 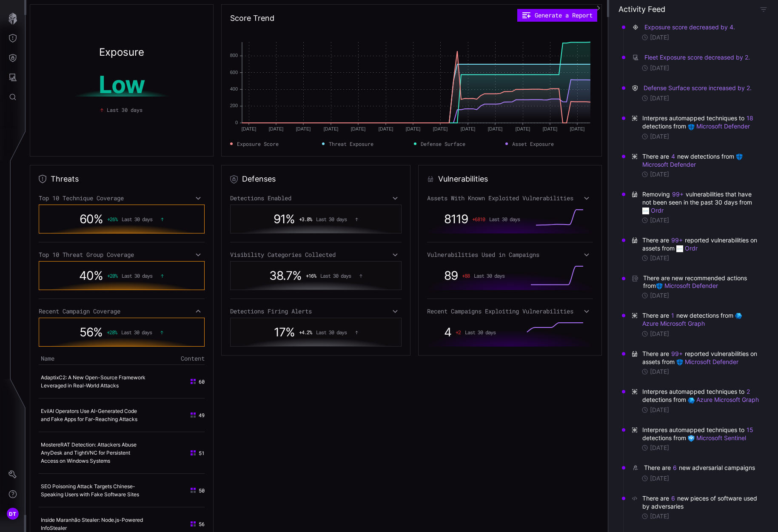 I want to click on text: 400, so click(x=234, y=89).